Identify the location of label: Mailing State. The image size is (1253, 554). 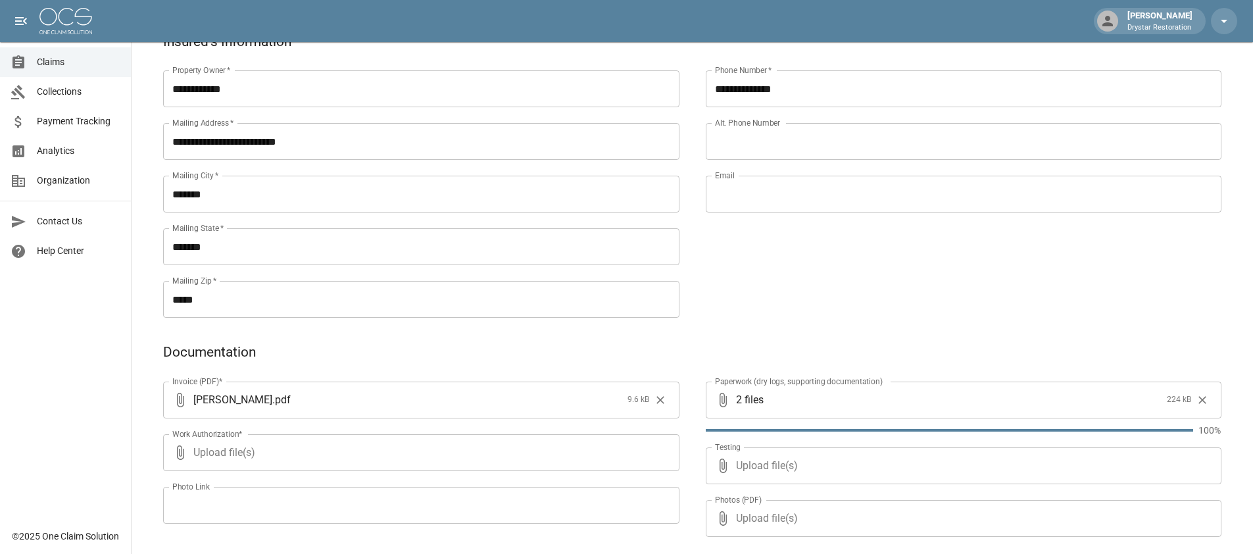
(198, 228).